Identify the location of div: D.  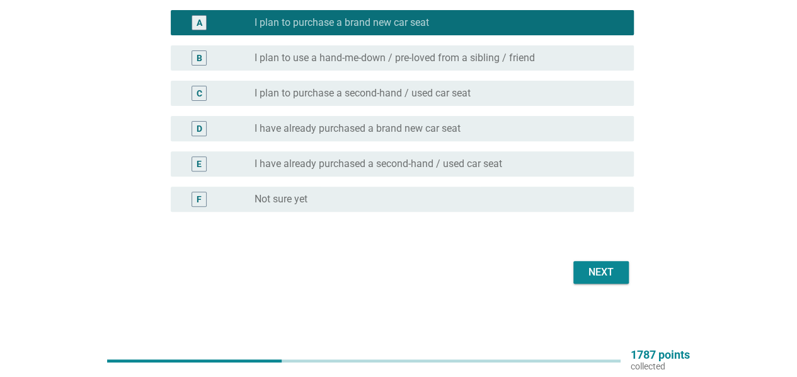
(199, 129).